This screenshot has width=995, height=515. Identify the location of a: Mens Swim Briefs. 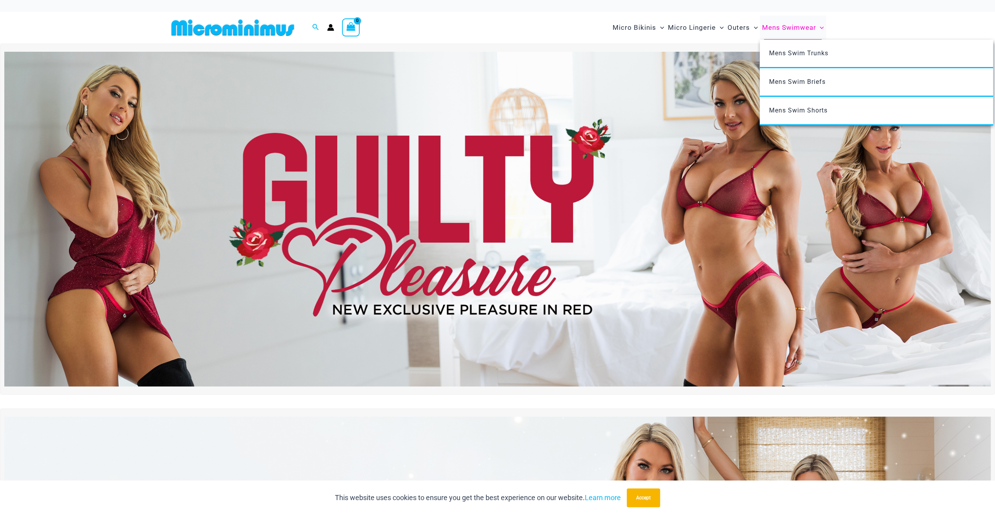
(876, 82).